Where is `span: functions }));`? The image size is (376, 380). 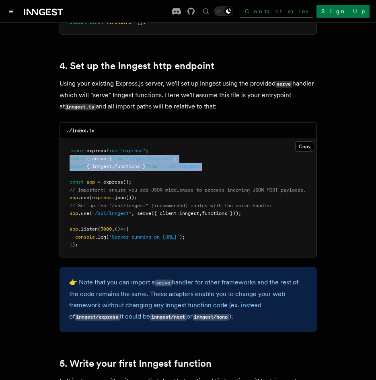
span: functions })); is located at coordinates (221, 213).